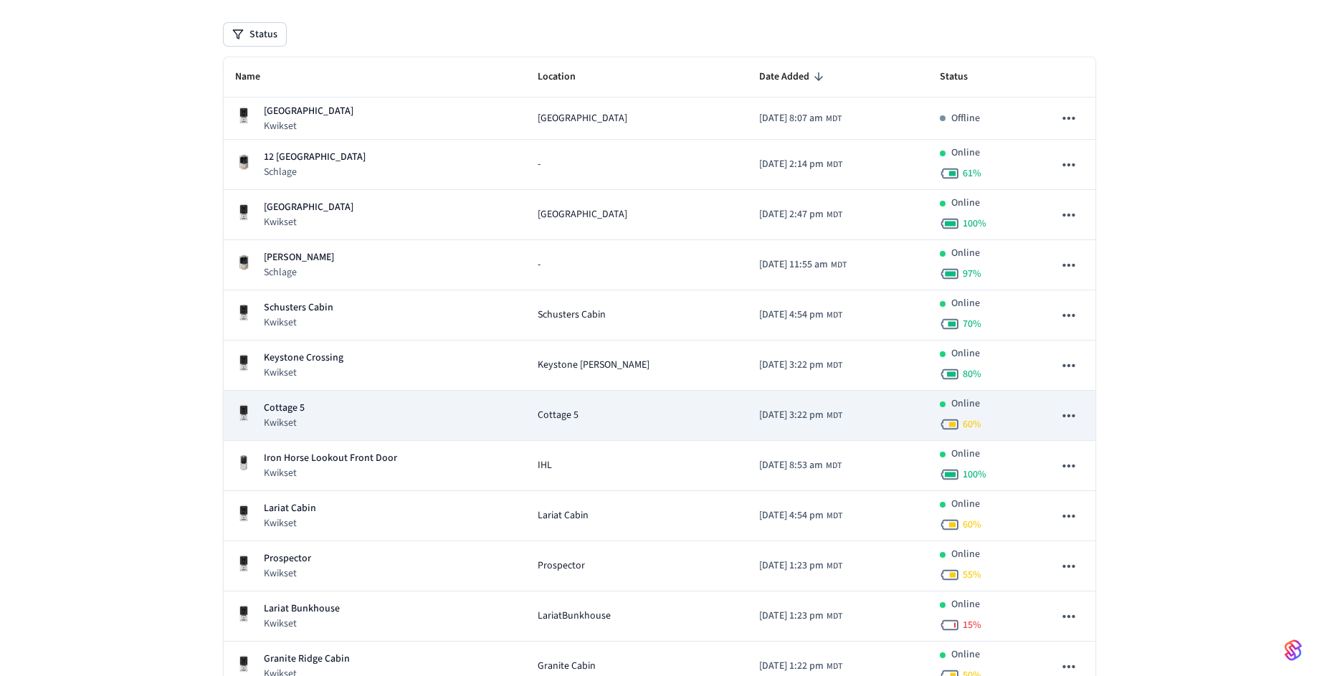  I want to click on span: Schusters Cabin, so click(571, 315).